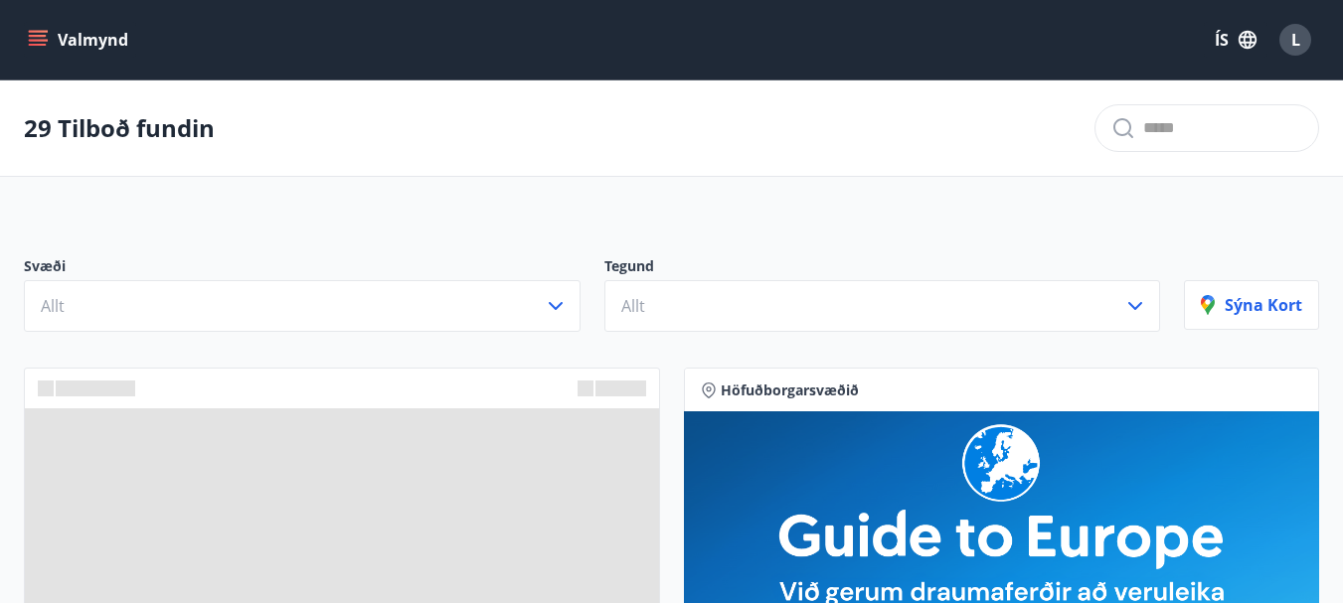 The image size is (1343, 603). I want to click on button: Sýna kort, so click(1252, 305).